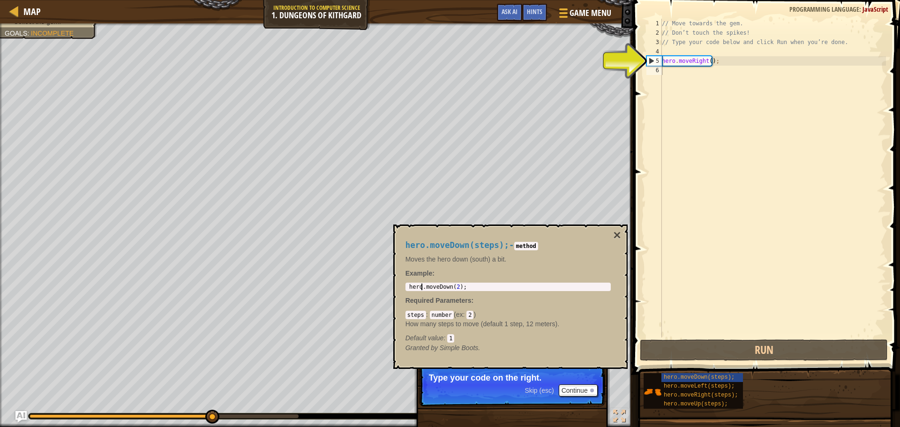 The height and width of the screenshot is (427, 900). Describe the element at coordinates (32, 11) in the screenshot. I see `span: Map` at that location.